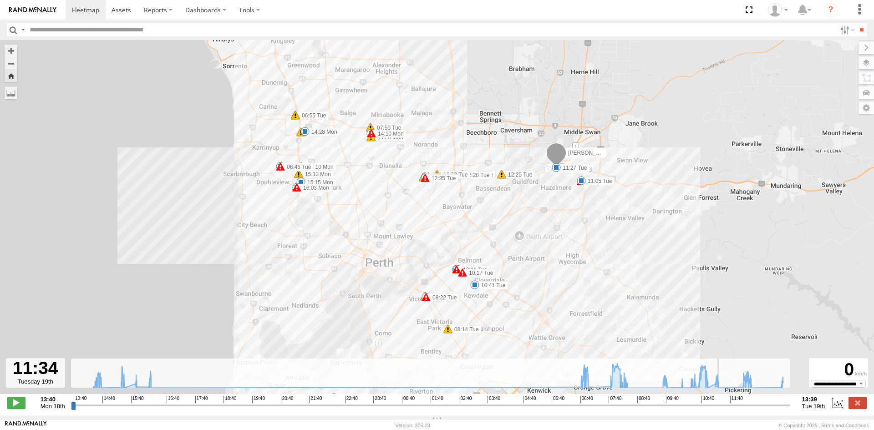 This screenshot has height=430, width=874. I want to click on span: 11:40, so click(737, 400).